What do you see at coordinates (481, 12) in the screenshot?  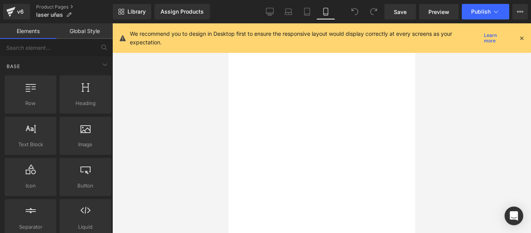 I see `span: Publish` at bounding box center [481, 12].